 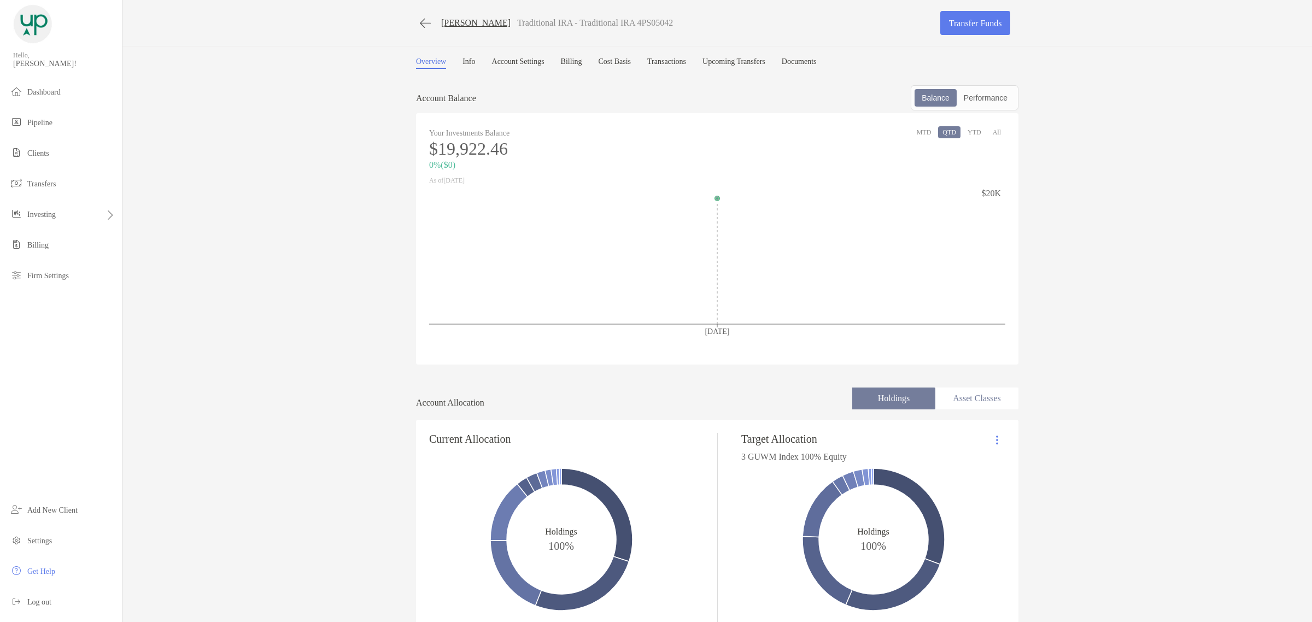 What do you see at coordinates (48, 276) in the screenshot?
I see `span: Firm Settings` at bounding box center [48, 276].